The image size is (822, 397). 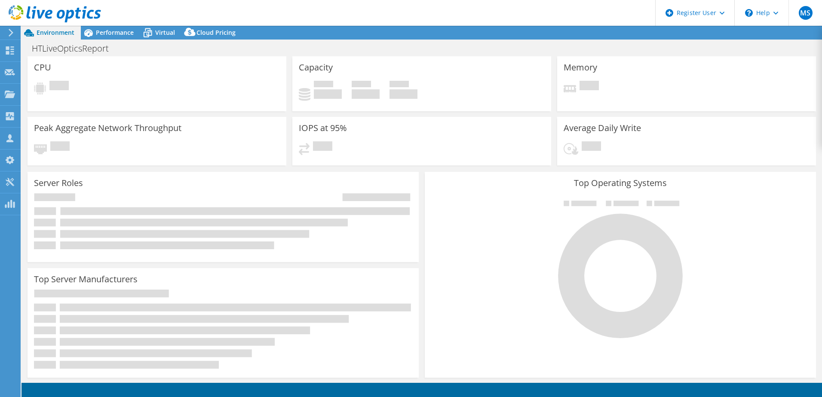 I want to click on span: Cloud Pricing, so click(x=216, y=32).